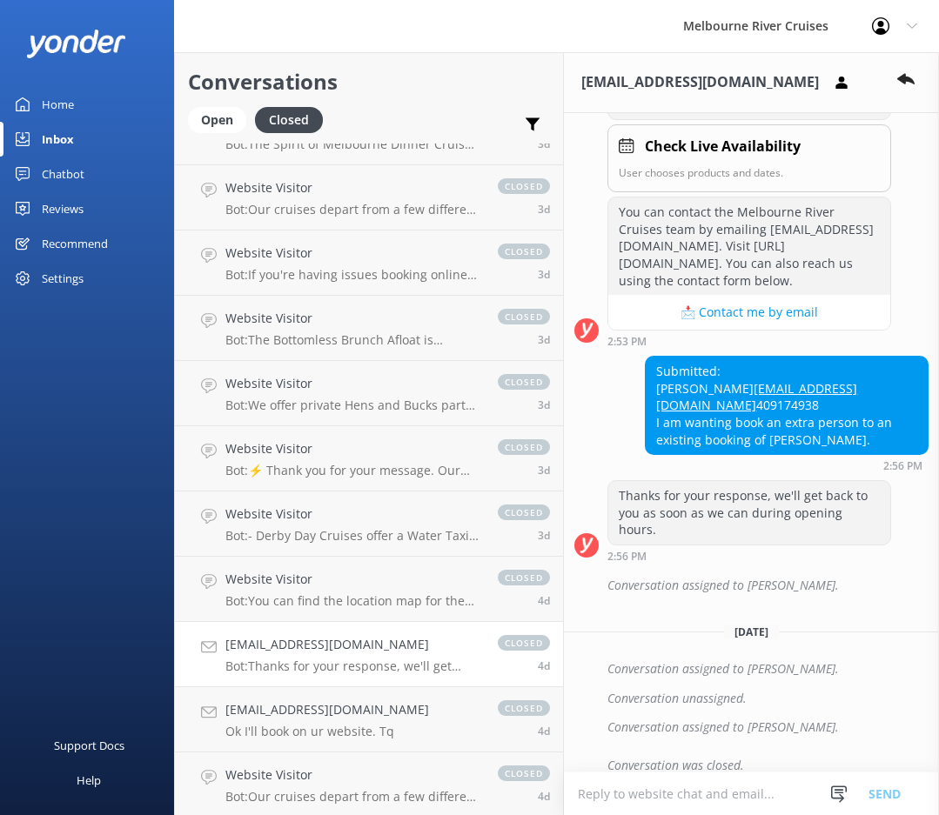 This screenshot has width=939, height=815. Describe the element at coordinates (76, 43) in the screenshot. I see `img: yonder-white-logo.png` at that location.